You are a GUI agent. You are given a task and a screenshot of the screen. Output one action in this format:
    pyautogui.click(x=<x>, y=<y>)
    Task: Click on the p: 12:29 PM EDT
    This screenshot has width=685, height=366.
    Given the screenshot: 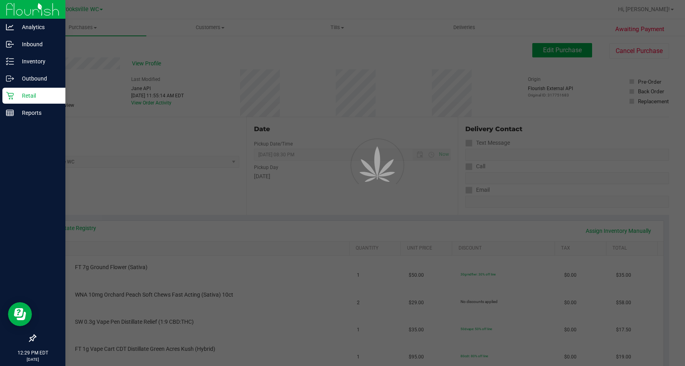 What is the action you would take?
    pyautogui.click(x=33, y=353)
    